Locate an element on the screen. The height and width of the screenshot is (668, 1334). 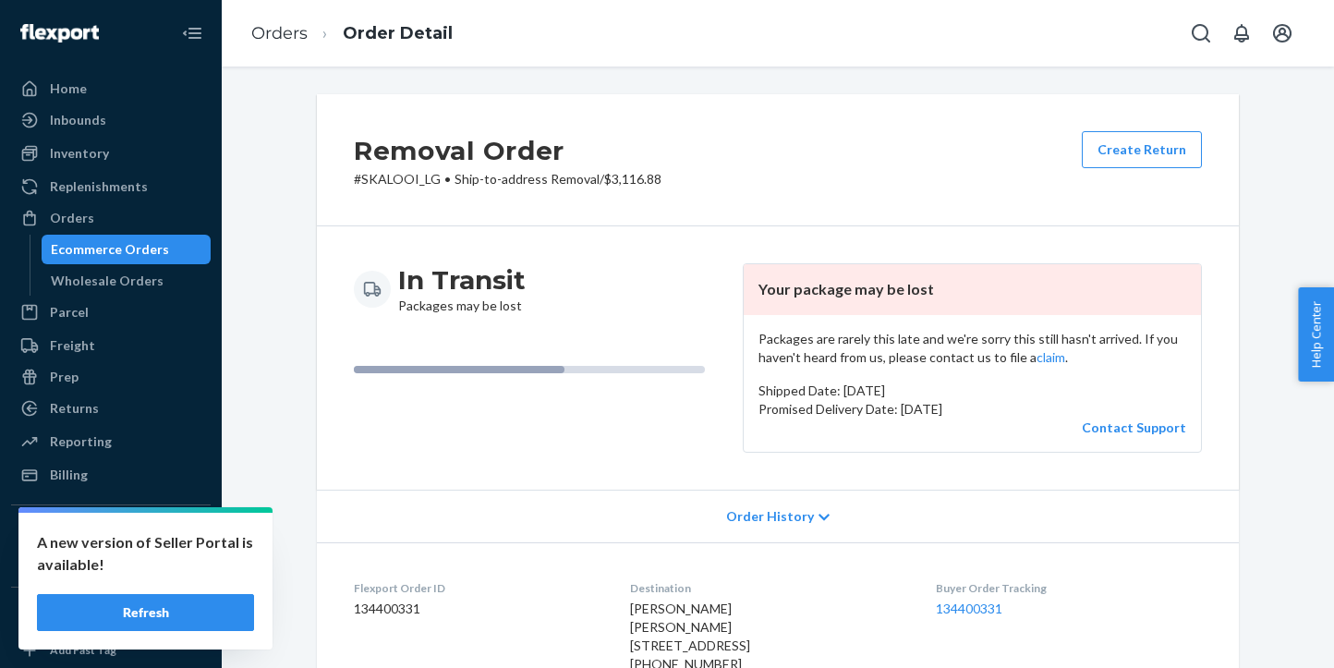
a: Inbounds is located at coordinates (111, 120).